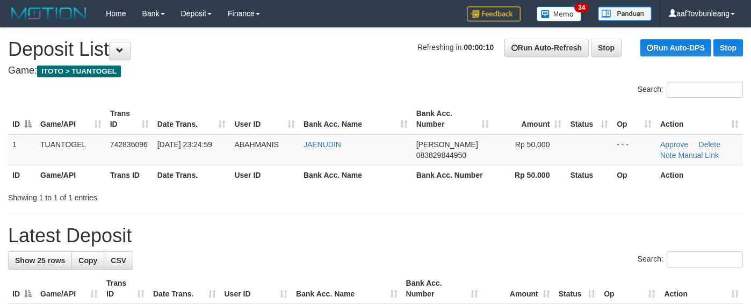 The width and height of the screenshot is (751, 304). Describe the element at coordinates (441, 155) in the screenshot. I see `span: Copy 083829844950 to clipboard` at that location.